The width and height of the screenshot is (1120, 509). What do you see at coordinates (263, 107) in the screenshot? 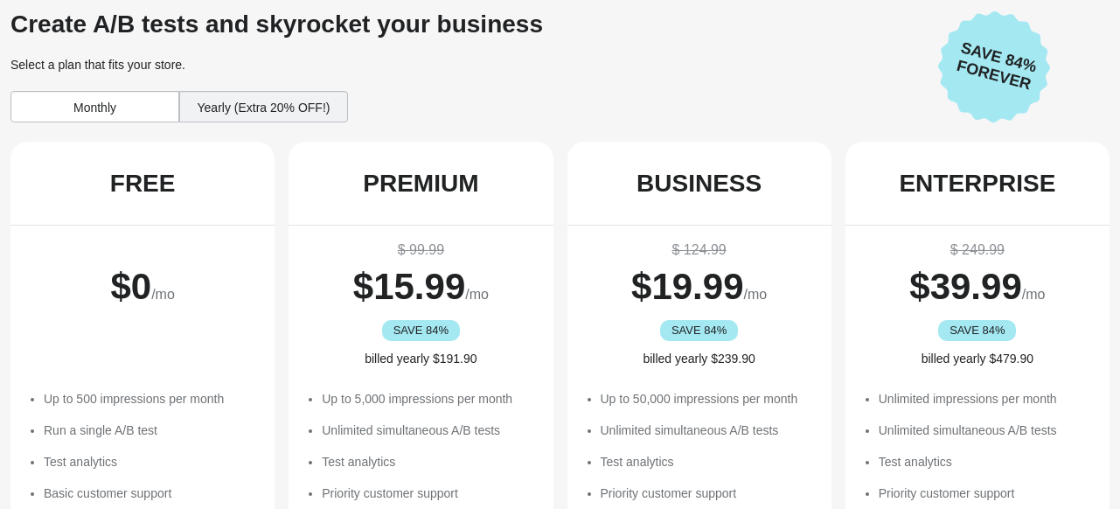
I see `div: Yearly (Extra 20% OFF!)` at bounding box center [263, 107].